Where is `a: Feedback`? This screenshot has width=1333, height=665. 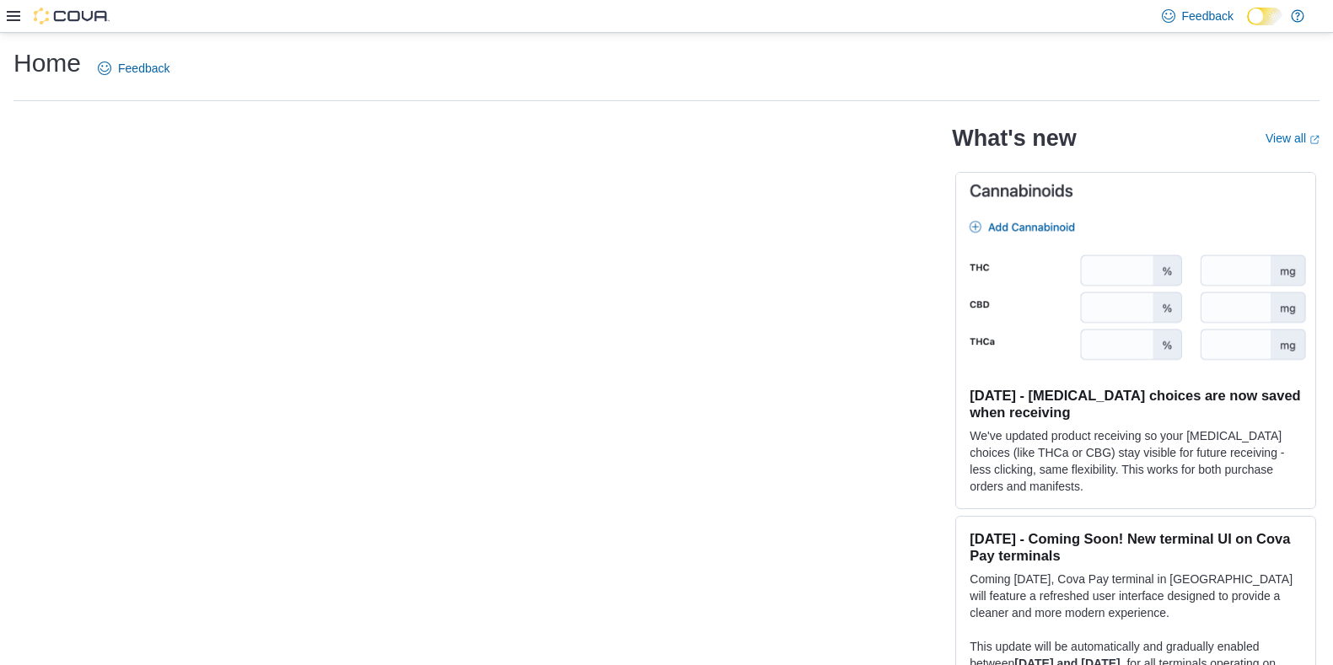
a: Feedback is located at coordinates (133, 68).